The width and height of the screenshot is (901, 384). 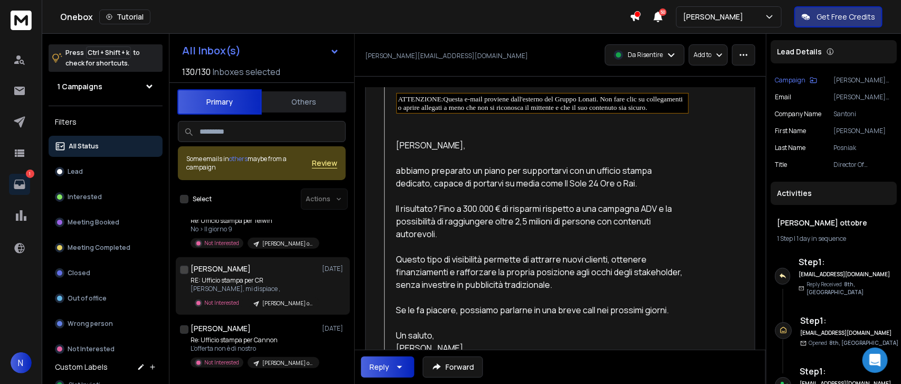 What do you see at coordinates (106, 273) in the screenshot?
I see `button: Closed` at bounding box center [106, 273].